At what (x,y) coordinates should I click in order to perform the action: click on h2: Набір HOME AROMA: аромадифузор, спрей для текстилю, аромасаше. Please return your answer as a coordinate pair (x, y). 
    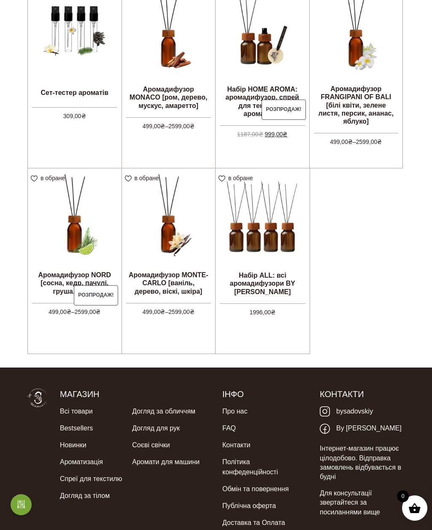
    Looking at the image, I should click on (262, 101).